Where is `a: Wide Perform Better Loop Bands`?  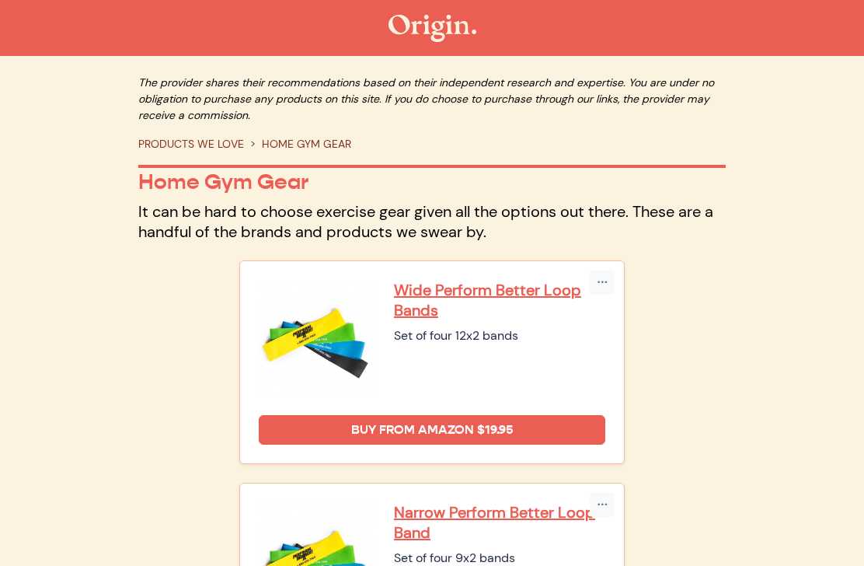 a: Wide Perform Better Loop Bands is located at coordinates (500, 300).